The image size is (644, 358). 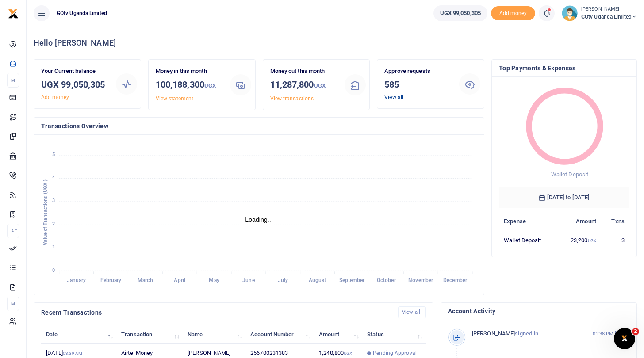 I want to click on a: logo-small logo-large logo-large, so click(x=13, y=13).